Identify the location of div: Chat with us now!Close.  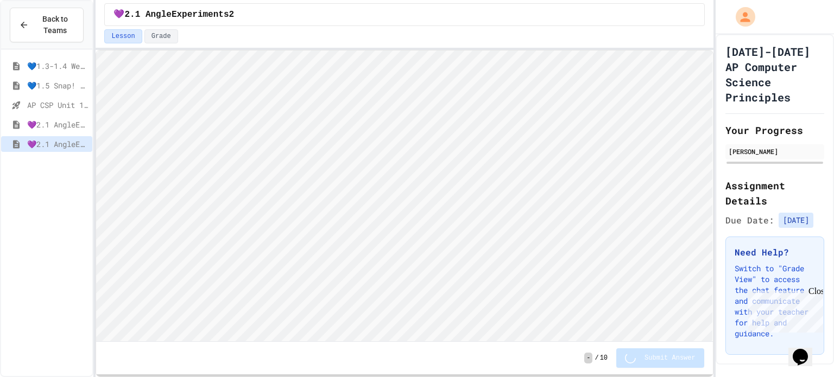
(40, 36).